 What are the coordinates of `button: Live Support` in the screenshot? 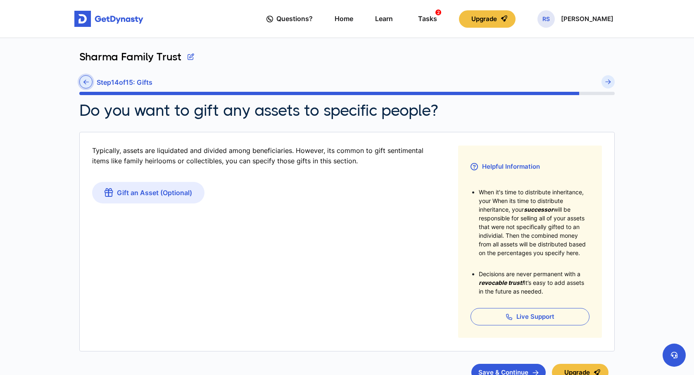 It's located at (530, 317).